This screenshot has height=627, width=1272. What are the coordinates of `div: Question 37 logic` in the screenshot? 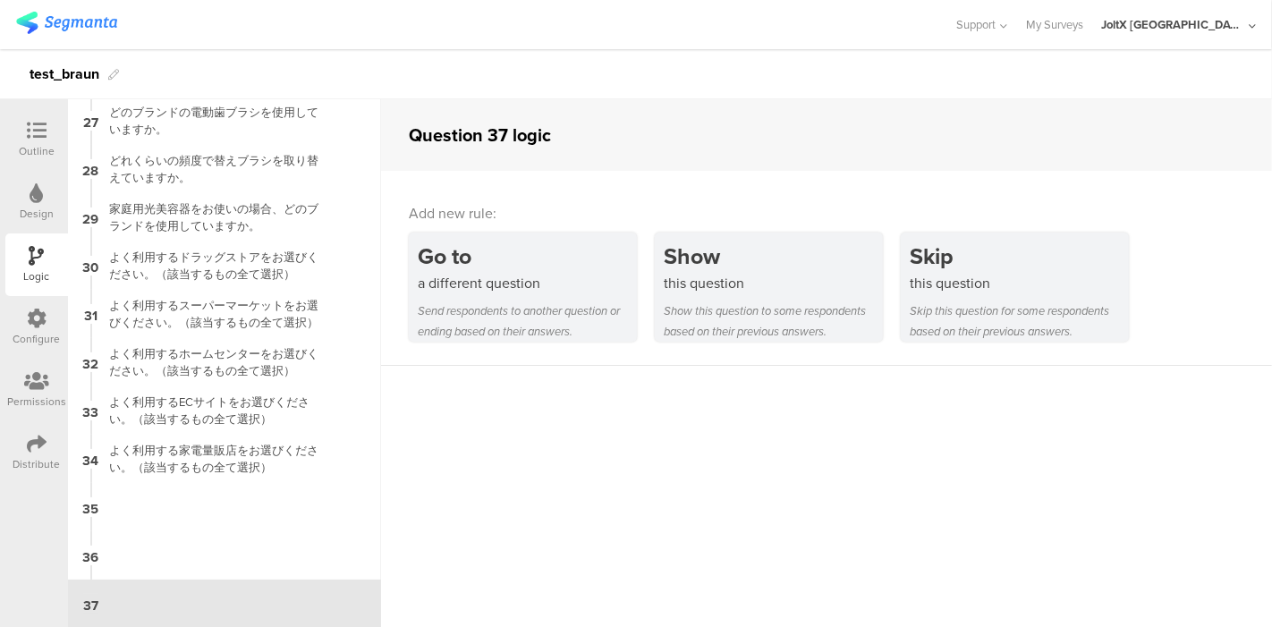 It's located at (479, 135).